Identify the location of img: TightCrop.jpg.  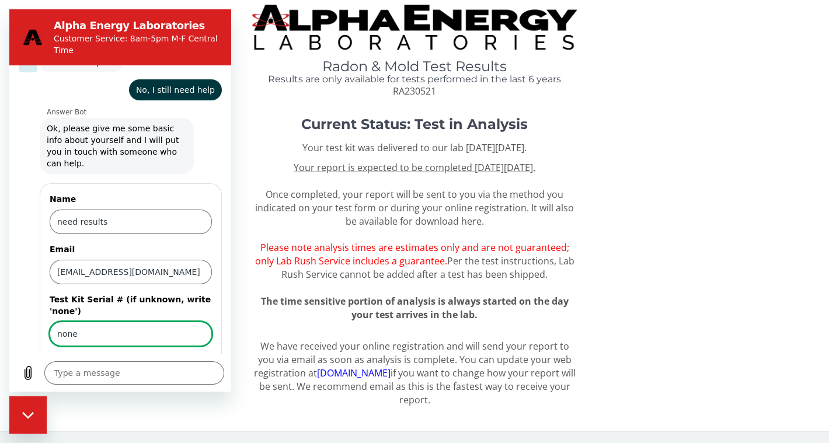
(414, 27).